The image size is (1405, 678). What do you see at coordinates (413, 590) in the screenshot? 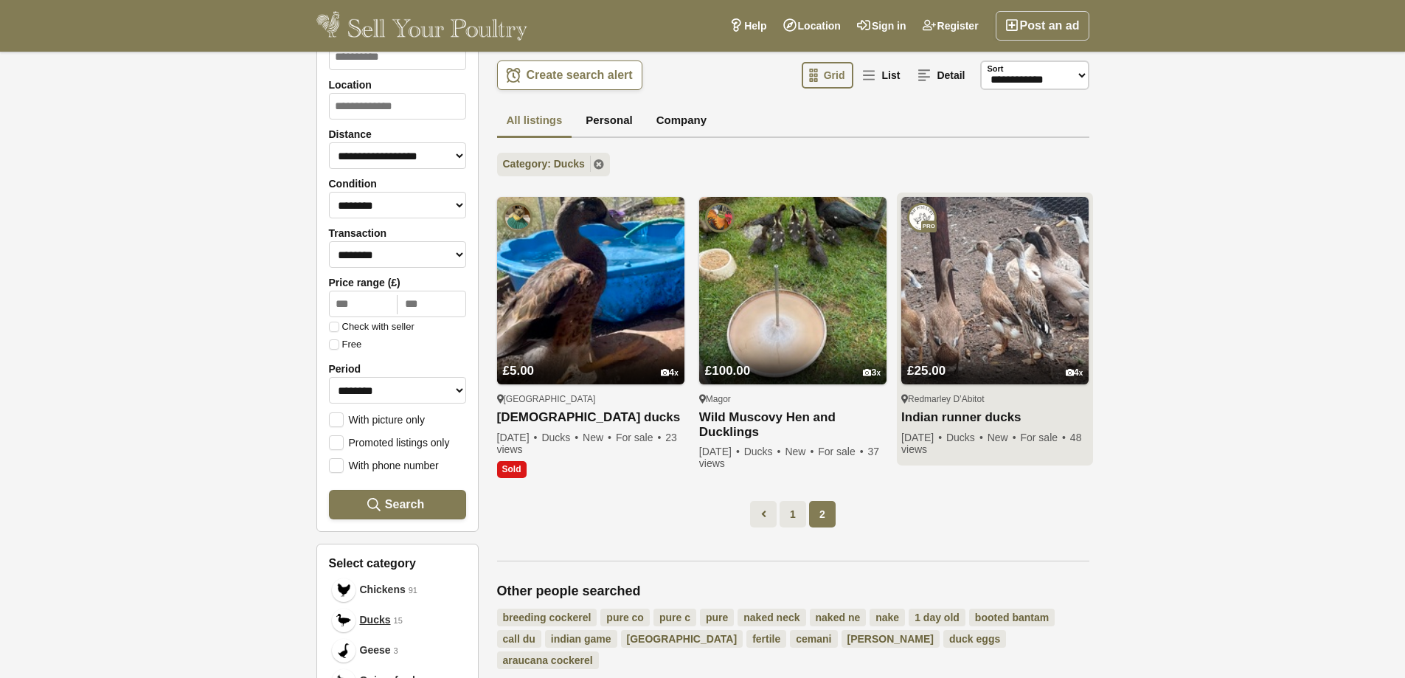
I see `em: 91` at bounding box center [413, 590].